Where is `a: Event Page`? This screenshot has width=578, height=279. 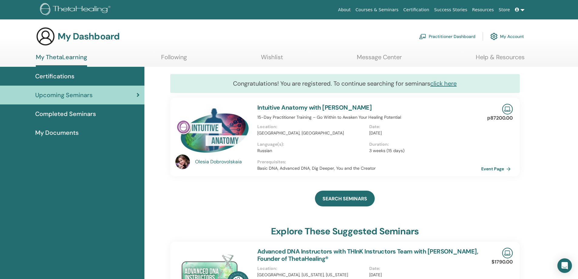 a: Event Page is located at coordinates (497, 169).